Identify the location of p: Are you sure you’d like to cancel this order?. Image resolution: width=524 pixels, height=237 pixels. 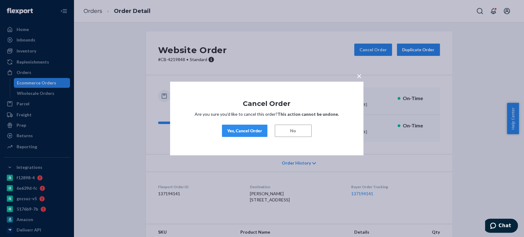
(267, 114).